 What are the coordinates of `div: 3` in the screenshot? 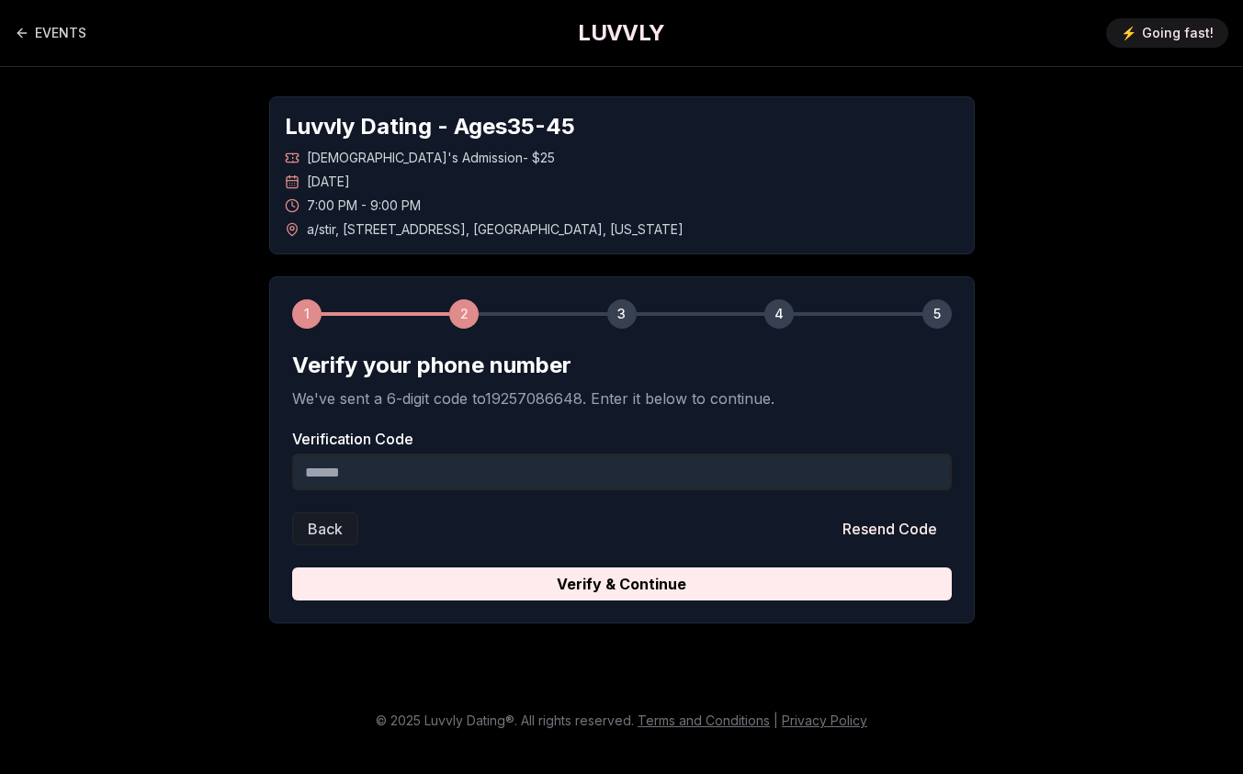 It's located at (622, 314).